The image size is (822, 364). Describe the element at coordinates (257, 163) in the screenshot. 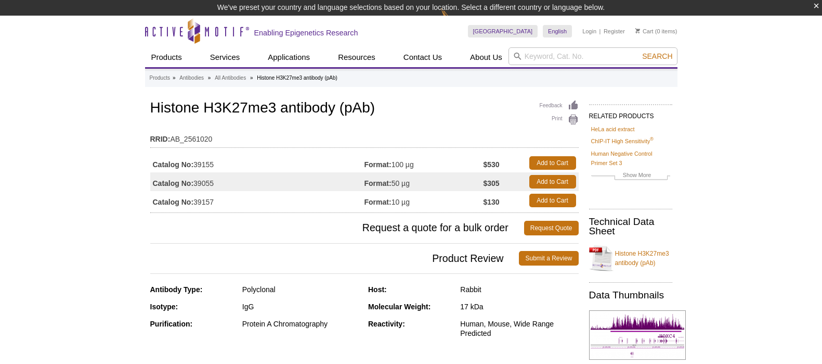

I see `td: 39155` at that location.